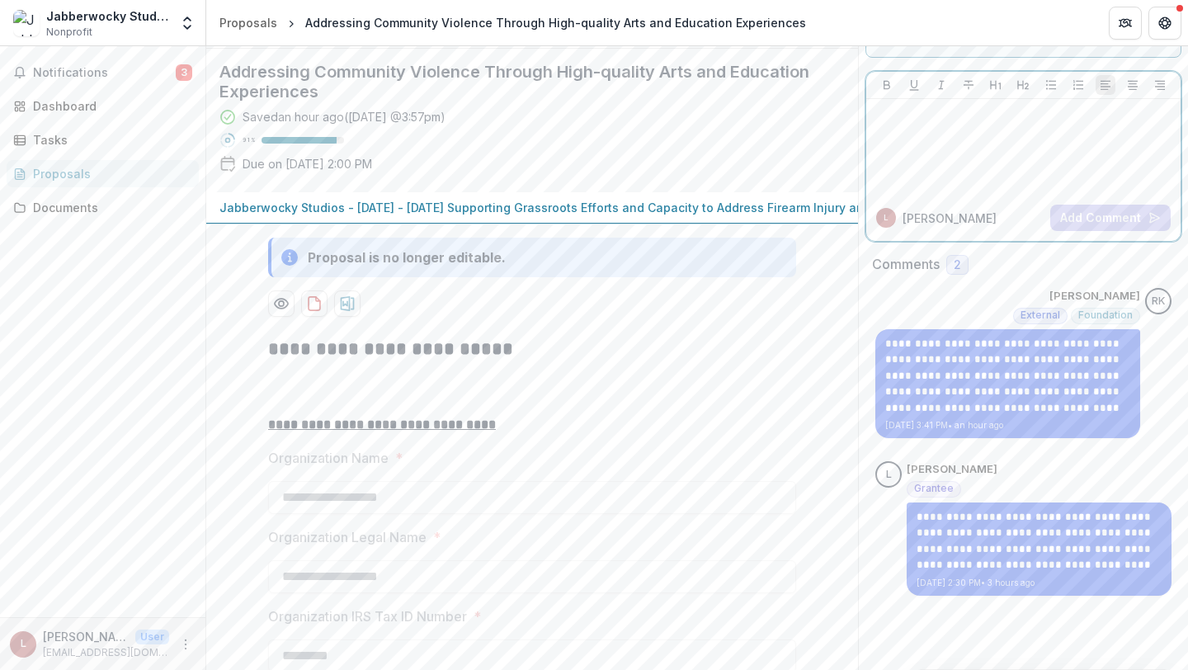 This screenshot has height=670, width=1188. What do you see at coordinates (519, 82) in the screenshot?
I see `h2: Addressing Community Violence Through High-quality Arts and Education Experiences` at bounding box center [519, 82].